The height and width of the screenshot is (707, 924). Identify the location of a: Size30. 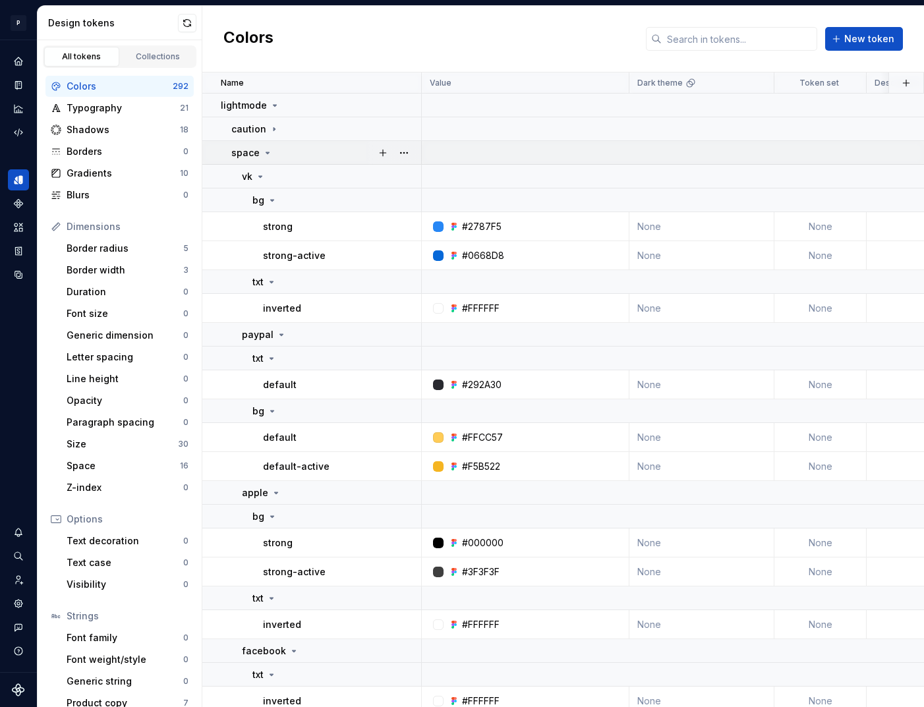
(127, 444).